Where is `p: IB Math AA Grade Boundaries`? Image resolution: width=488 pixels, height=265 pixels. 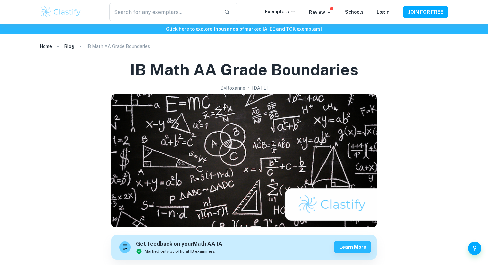
p: IB Math AA Grade Boundaries is located at coordinates (118, 46).